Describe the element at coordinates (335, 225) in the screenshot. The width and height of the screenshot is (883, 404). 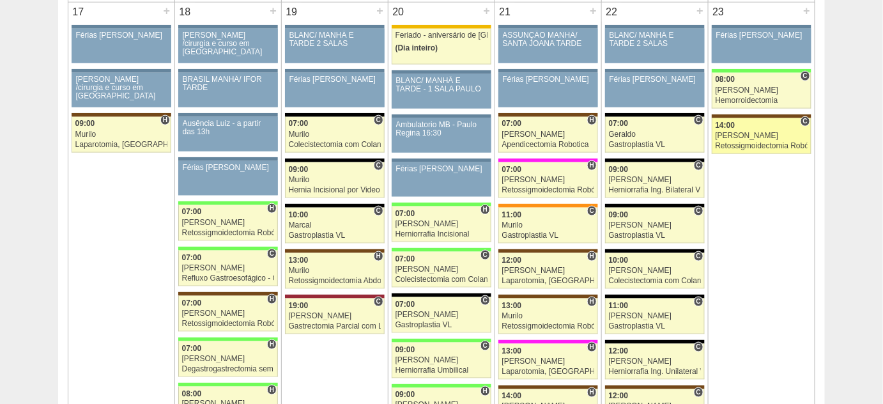
I see `div: Marcal` at that location.